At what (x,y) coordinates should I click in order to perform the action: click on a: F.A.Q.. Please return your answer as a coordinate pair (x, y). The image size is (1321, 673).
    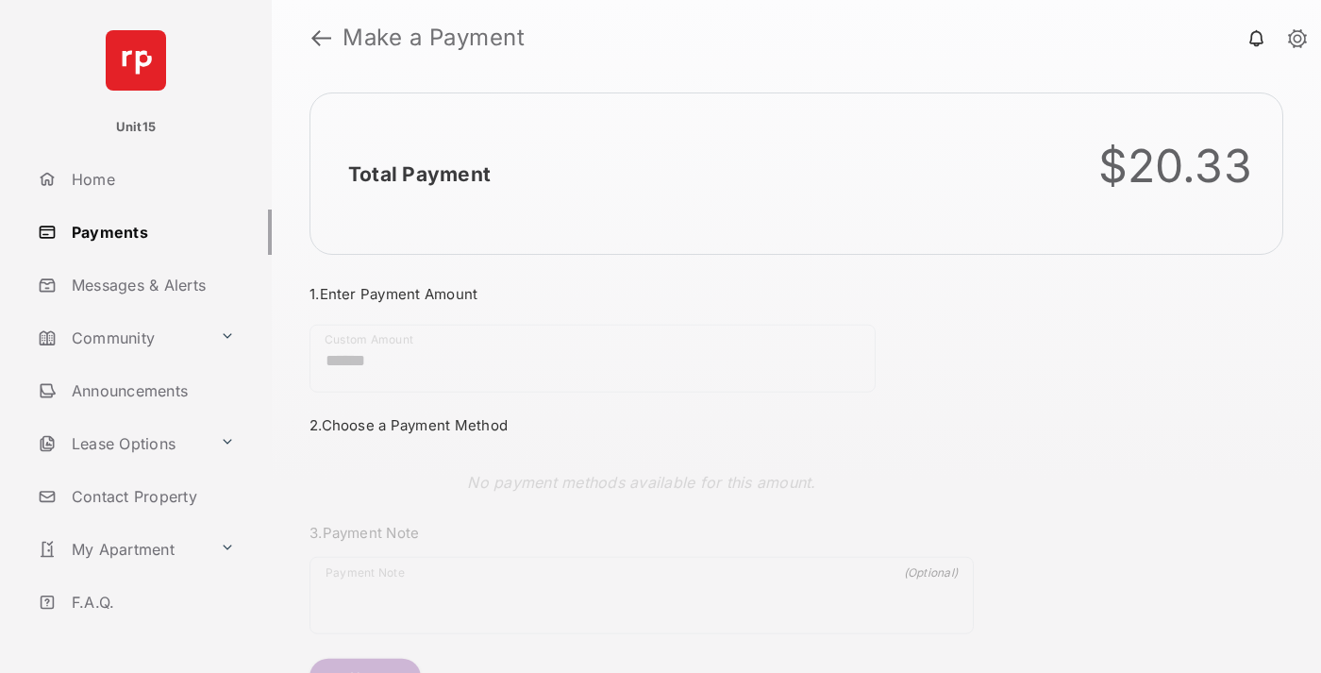
    Looking at the image, I should click on (151, 602).